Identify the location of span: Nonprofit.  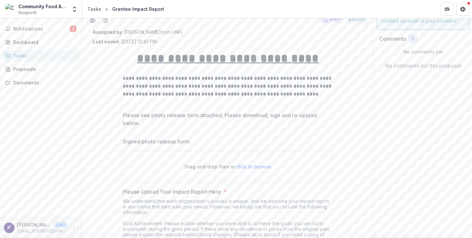
(28, 13).